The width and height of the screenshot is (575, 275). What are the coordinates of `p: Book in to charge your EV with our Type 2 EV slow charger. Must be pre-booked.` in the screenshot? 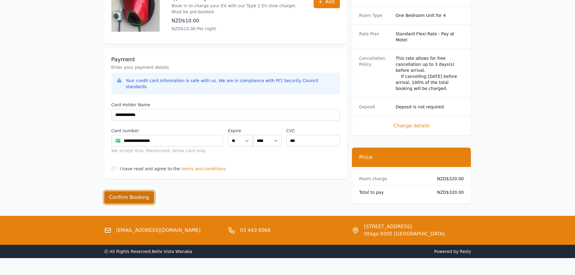 It's located at (237, 9).